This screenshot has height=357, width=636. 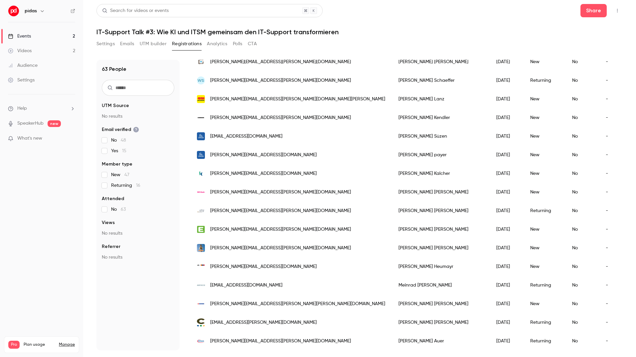 I want to click on div: Audience, so click(x=23, y=66).